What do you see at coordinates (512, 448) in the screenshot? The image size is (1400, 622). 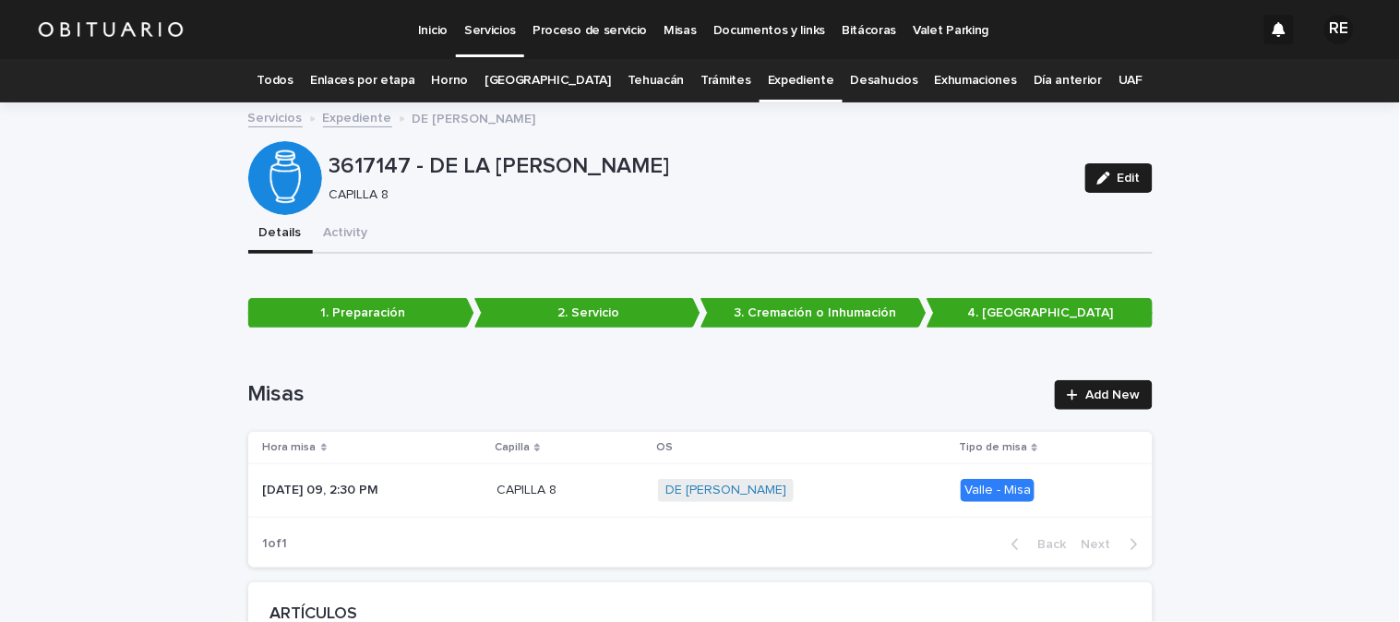 I see `p: Capilla` at bounding box center [512, 448].